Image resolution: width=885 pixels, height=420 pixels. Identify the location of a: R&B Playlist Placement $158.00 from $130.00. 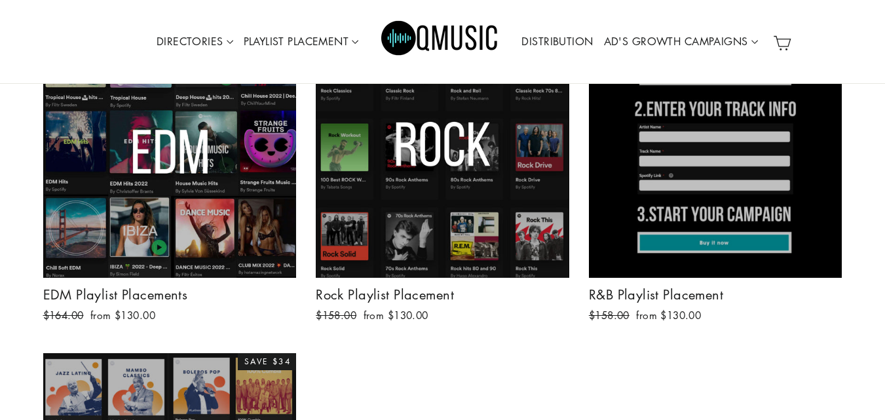
(715, 175).